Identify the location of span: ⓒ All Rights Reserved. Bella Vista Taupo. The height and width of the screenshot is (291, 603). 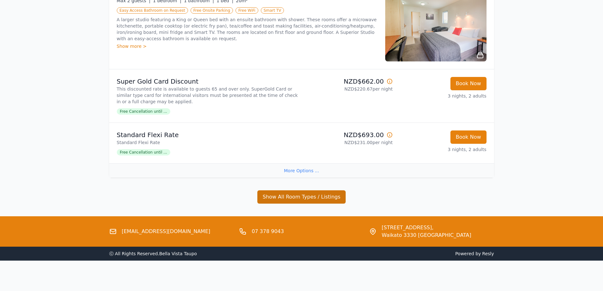
(153, 253).